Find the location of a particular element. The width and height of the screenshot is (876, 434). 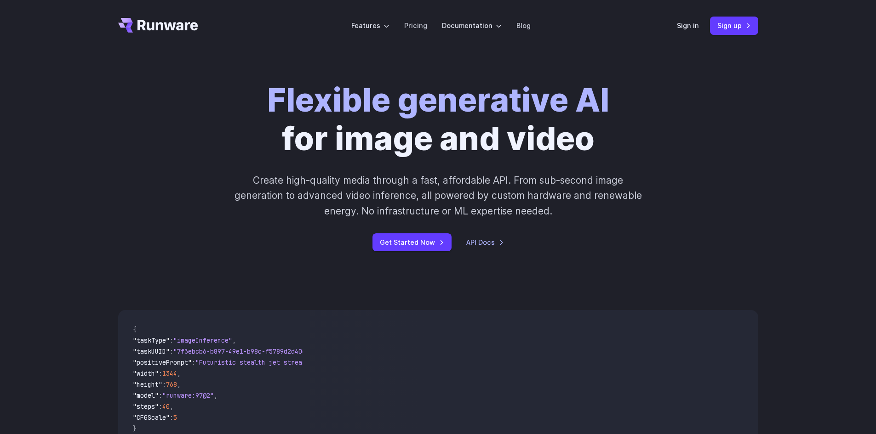

a: API Docs is located at coordinates (485, 242).